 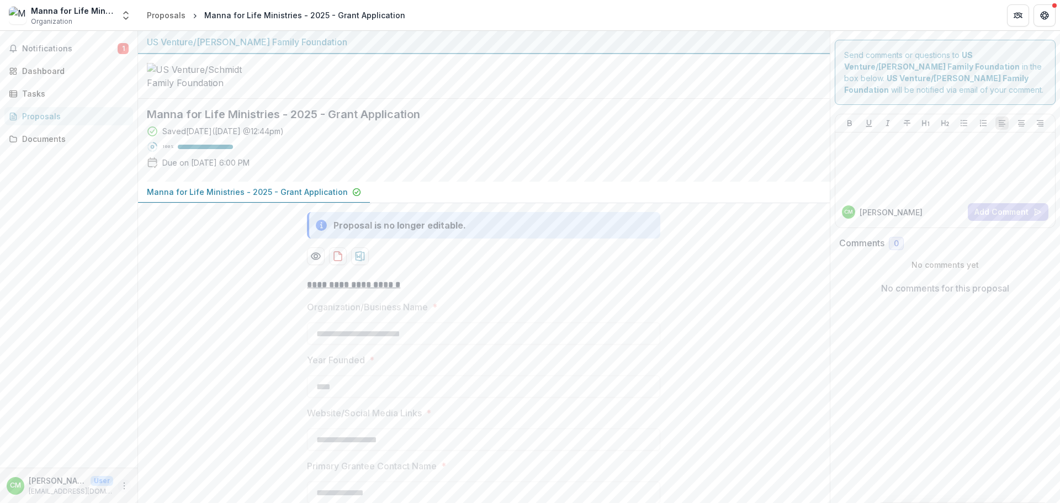 What do you see at coordinates (862, 243) in the screenshot?
I see `h2: Comments` at bounding box center [862, 243].